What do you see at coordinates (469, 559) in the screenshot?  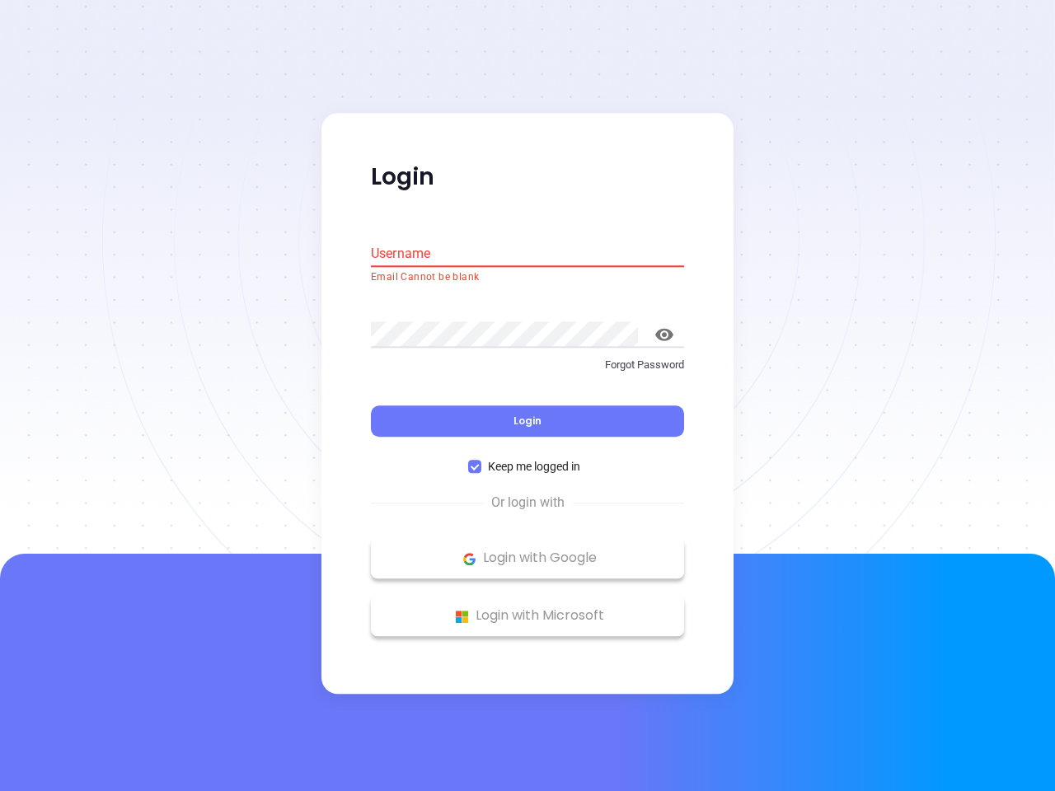 I see `img: Google Logo` at bounding box center [469, 559].